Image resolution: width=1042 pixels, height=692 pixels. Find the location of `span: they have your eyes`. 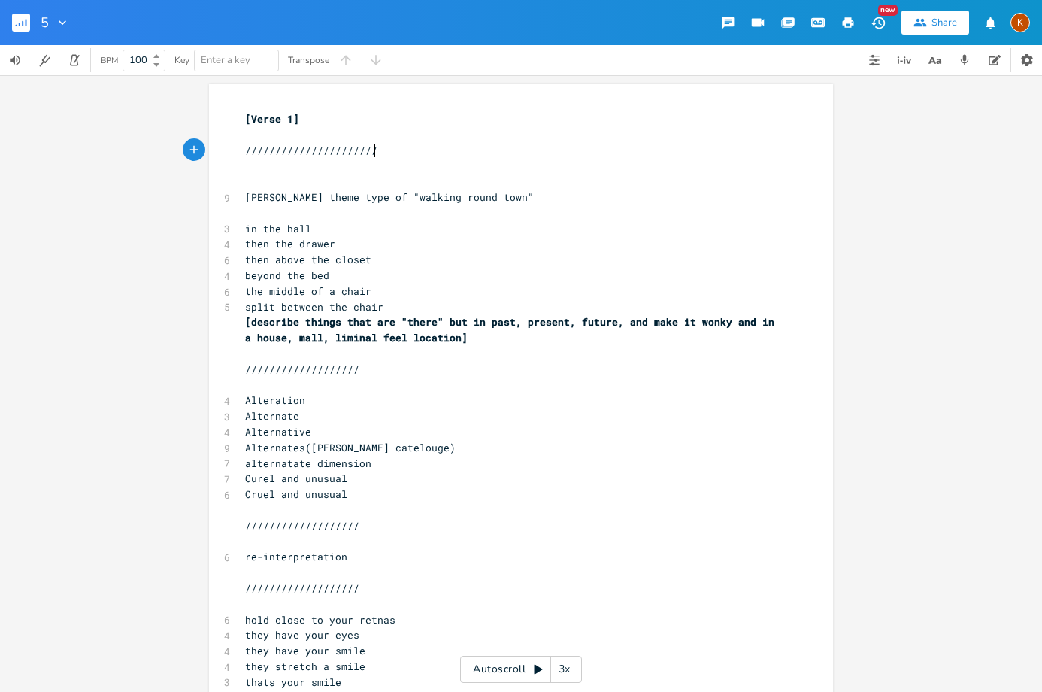

span: they have your eyes is located at coordinates (302, 634).